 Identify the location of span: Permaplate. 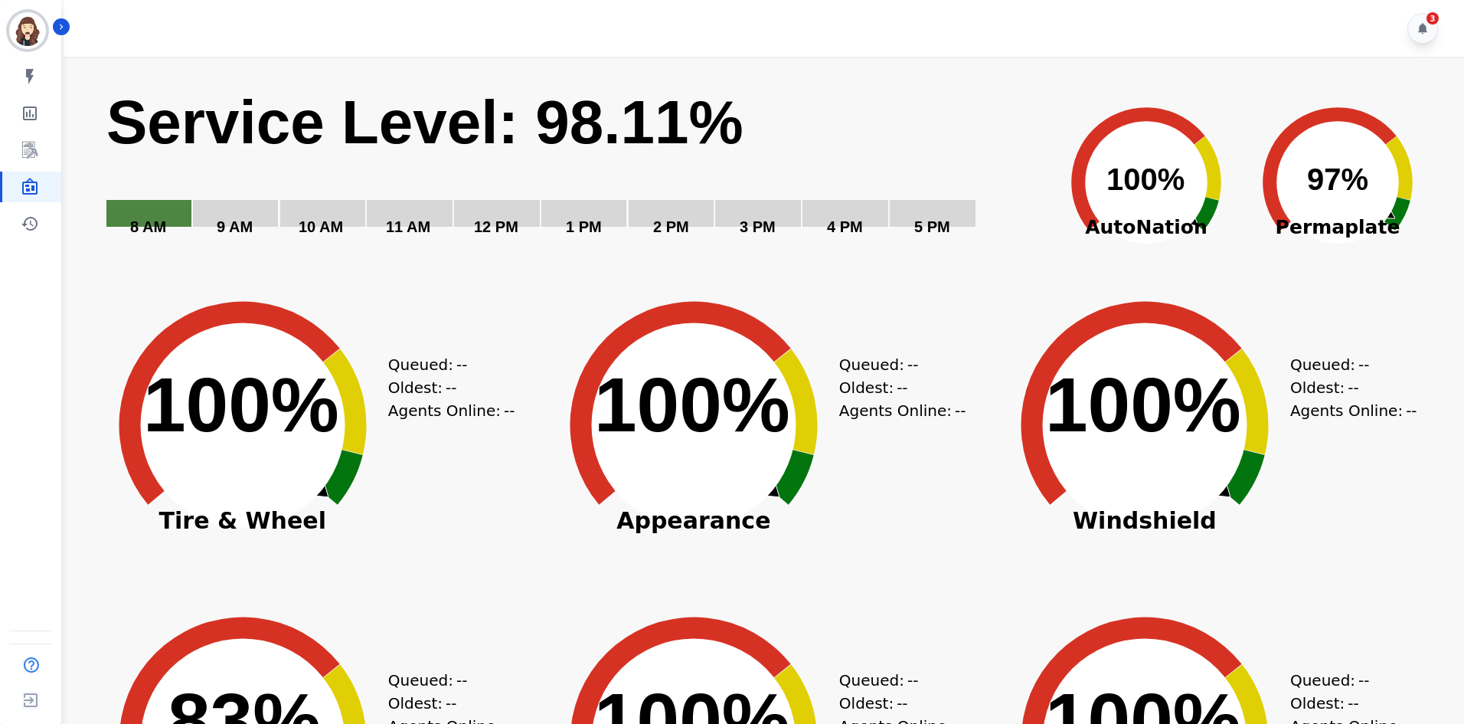
(1338, 227).